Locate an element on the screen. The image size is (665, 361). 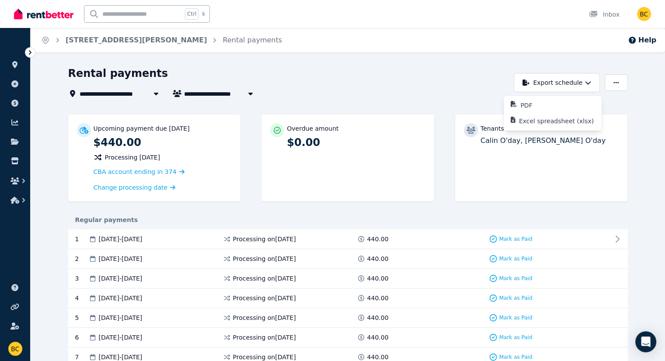
div: 4 is located at coordinates (82, 298).